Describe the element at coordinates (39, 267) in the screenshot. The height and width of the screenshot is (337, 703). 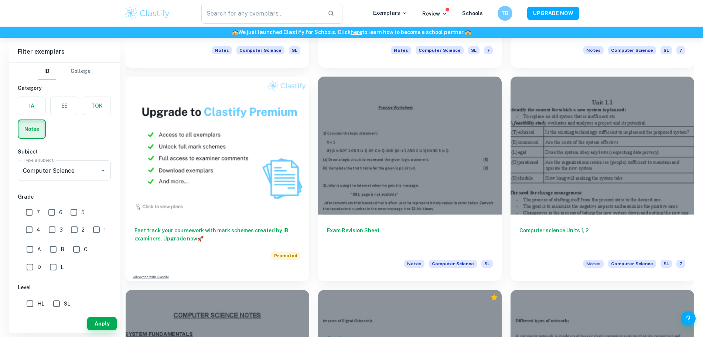
I see `span: D` at that location.